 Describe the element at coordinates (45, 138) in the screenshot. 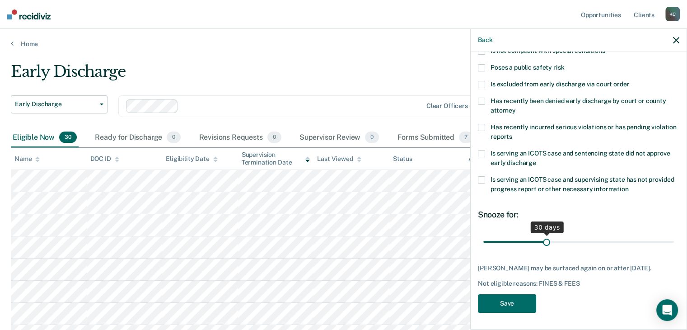

I see `div: Eligible Now` at that location.